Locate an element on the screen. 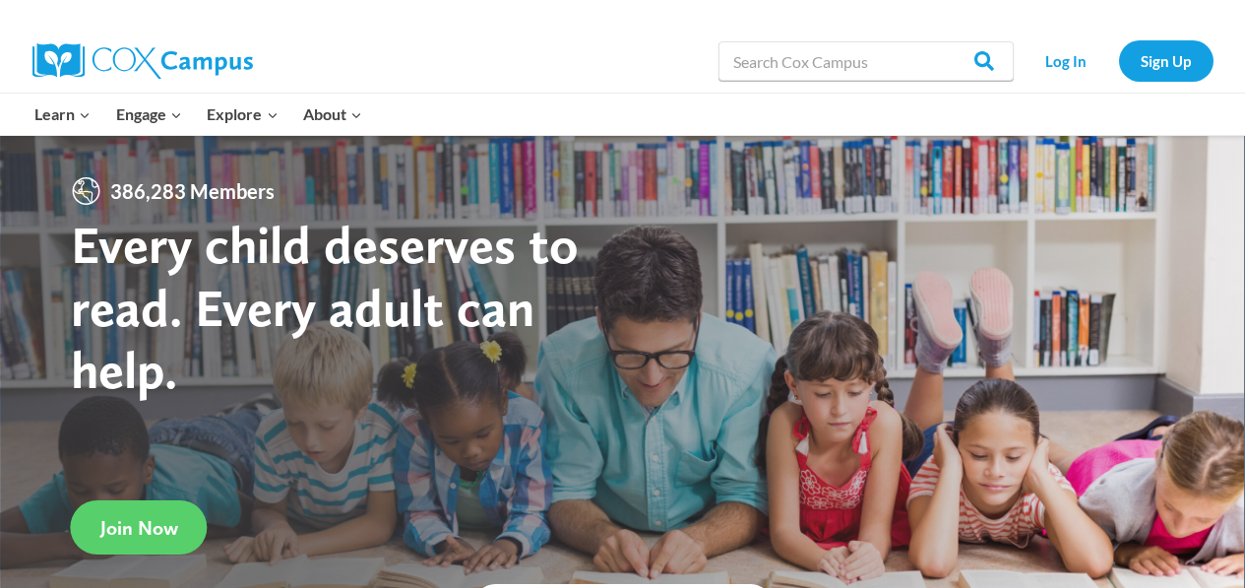 This screenshot has height=588, width=1245. span: Explore is located at coordinates (242, 114).